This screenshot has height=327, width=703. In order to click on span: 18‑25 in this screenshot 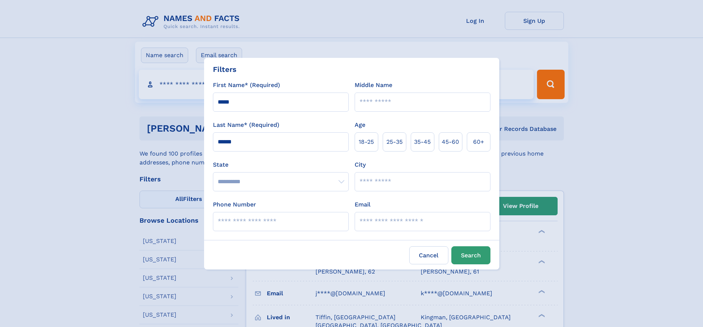, I will do `click(366, 142)`.